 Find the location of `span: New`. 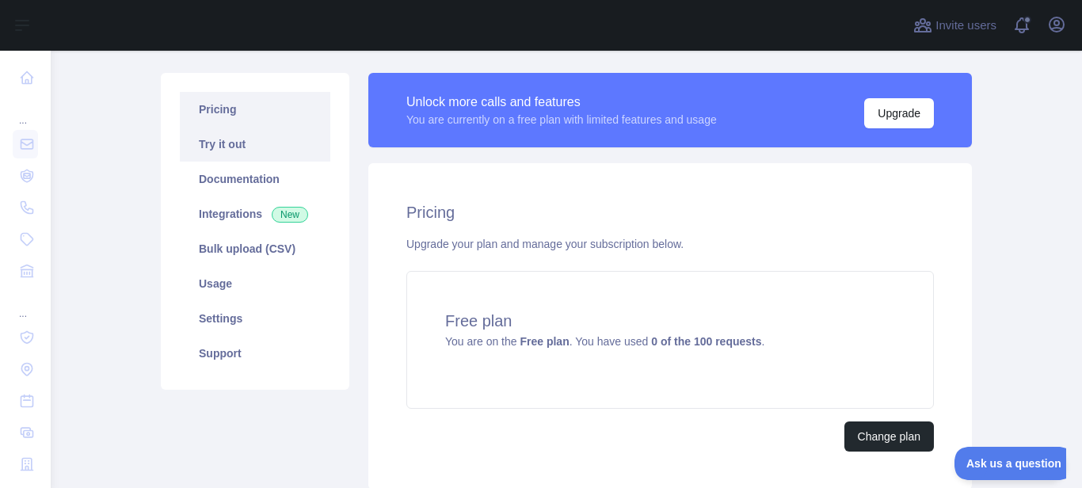

span: New is located at coordinates (290, 215).